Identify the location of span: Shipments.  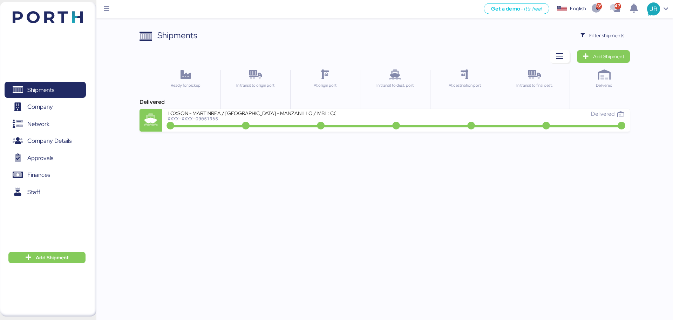
(41, 90).